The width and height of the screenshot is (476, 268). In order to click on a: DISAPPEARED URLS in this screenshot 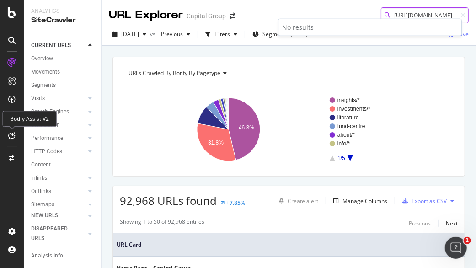, I will do `click(58, 233)`.